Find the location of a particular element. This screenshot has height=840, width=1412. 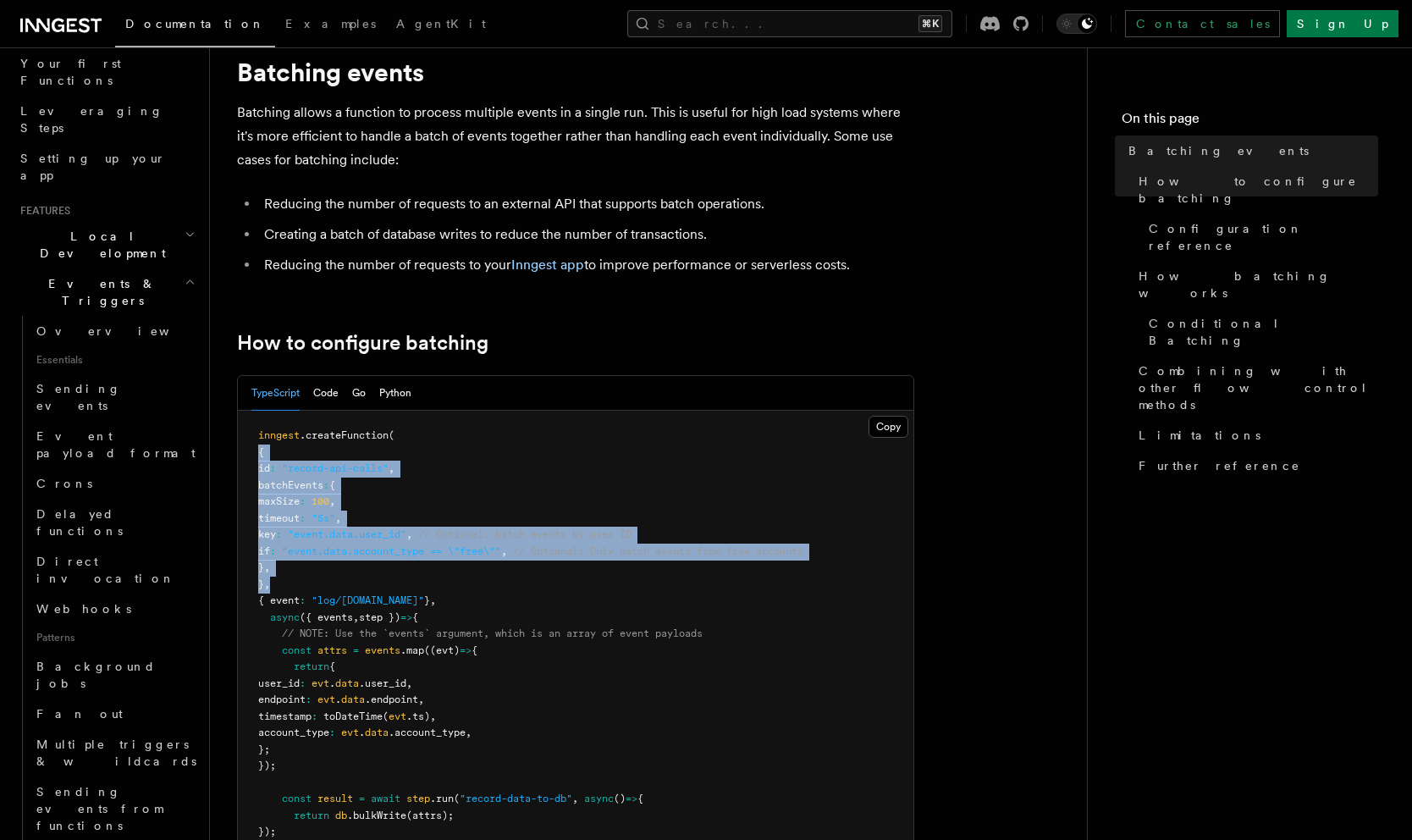

span: Sending events is located at coordinates (79, 397).